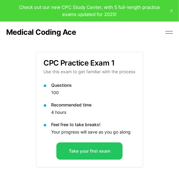 The image size is (179, 180). Describe the element at coordinates (93, 112) in the screenshot. I see `p: 4 hours` at that location.